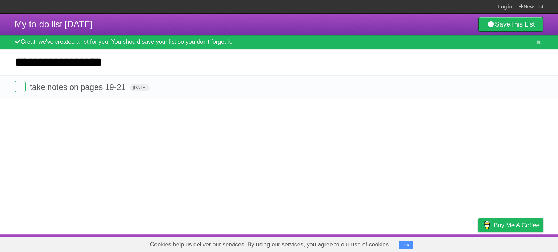  I want to click on span: take notes on pages 19-21, so click(79, 87).